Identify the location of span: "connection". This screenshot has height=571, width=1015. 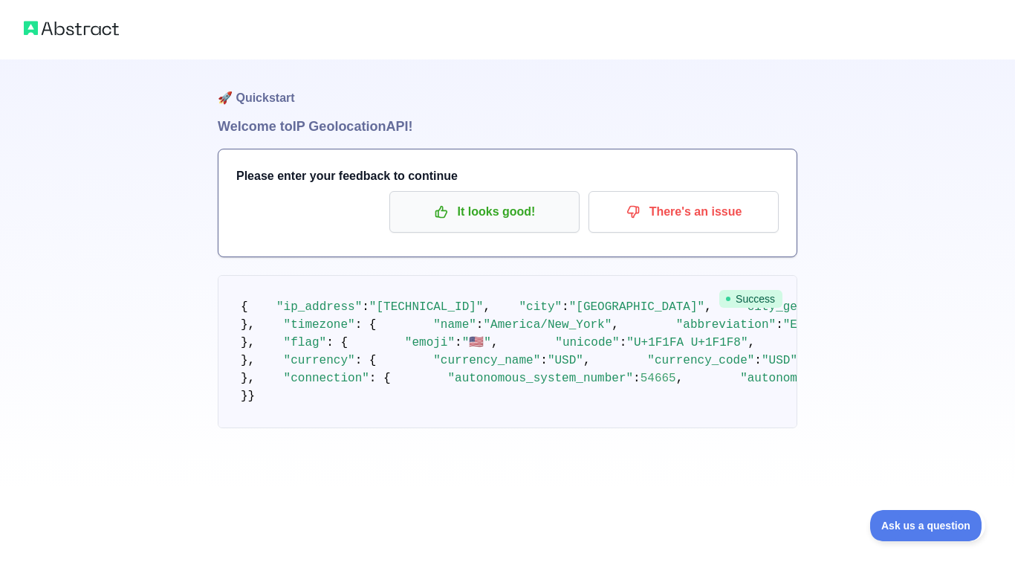
(326, 378).